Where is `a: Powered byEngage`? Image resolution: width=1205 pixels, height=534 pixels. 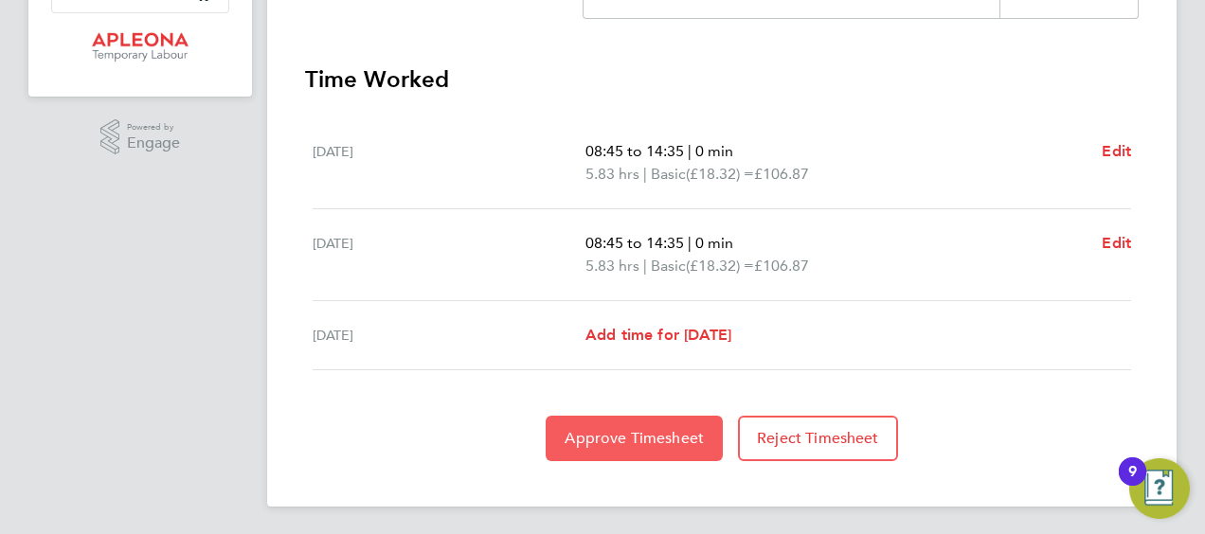
a: Powered byEngage is located at coordinates (140, 137).